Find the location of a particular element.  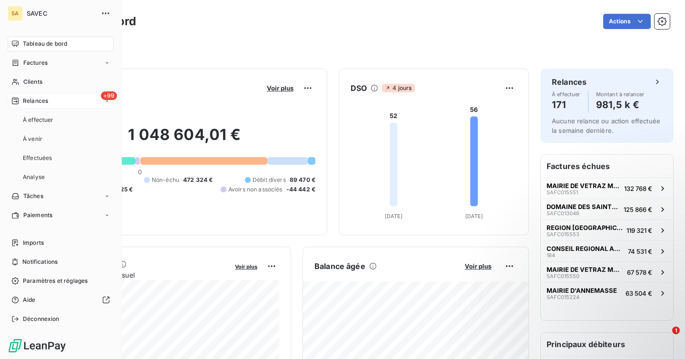

span: SAFC015551 is located at coordinates (562, 192).